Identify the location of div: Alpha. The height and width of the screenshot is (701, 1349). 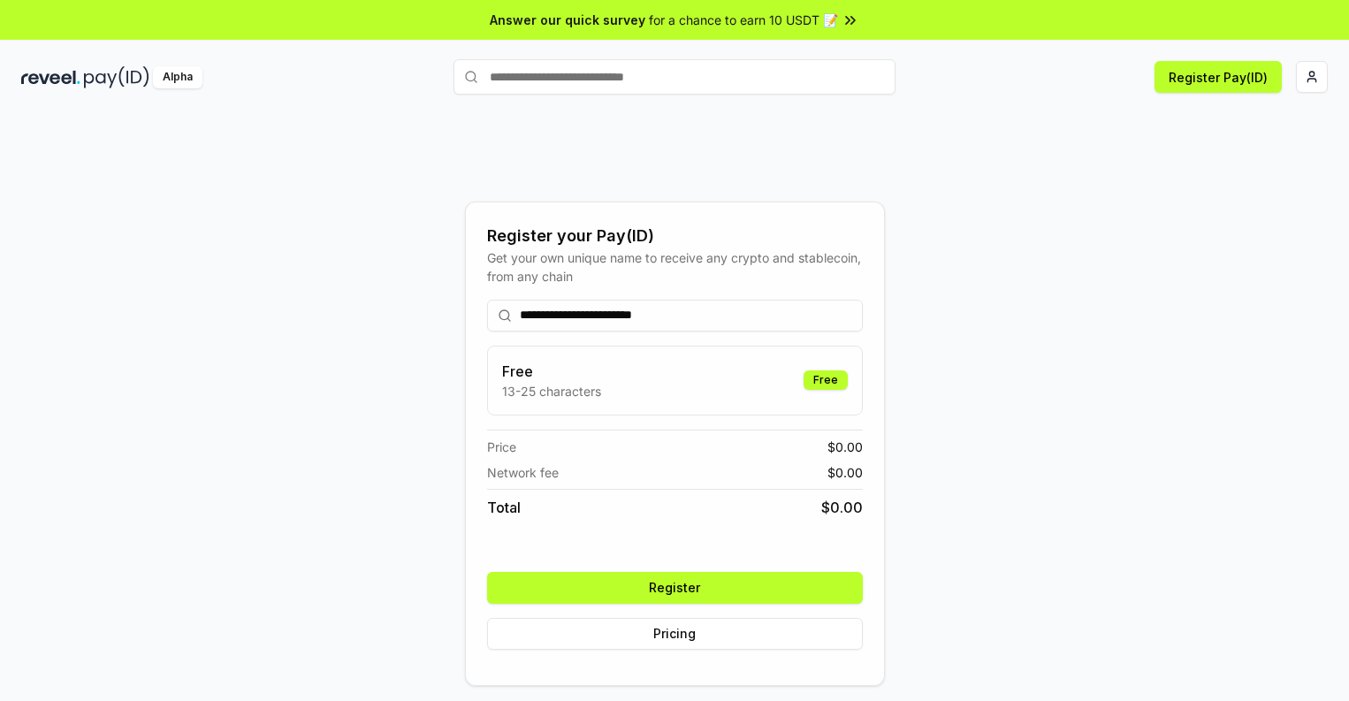
(178, 77).